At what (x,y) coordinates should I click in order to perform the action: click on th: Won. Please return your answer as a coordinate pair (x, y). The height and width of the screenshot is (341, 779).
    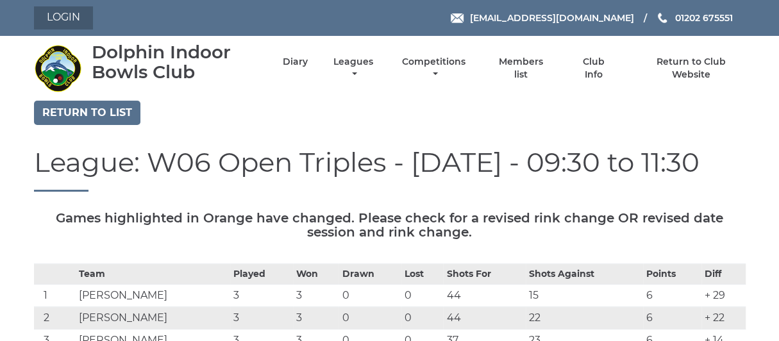
    Looking at the image, I should click on (316, 274).